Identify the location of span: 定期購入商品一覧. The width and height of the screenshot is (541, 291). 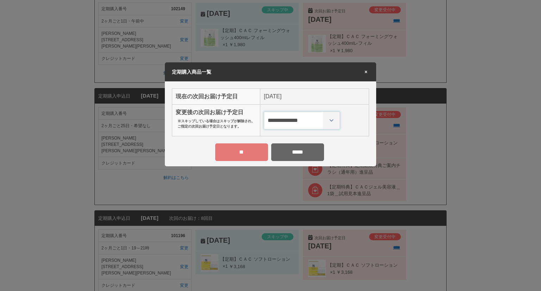
(192, 72).